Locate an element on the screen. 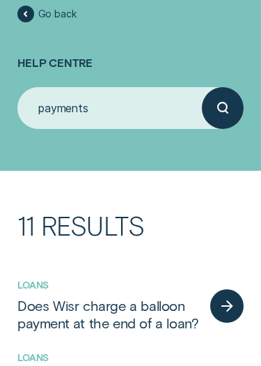 The image size is (261, 366). h1: Help Centre is located at coordinates (130, 56).